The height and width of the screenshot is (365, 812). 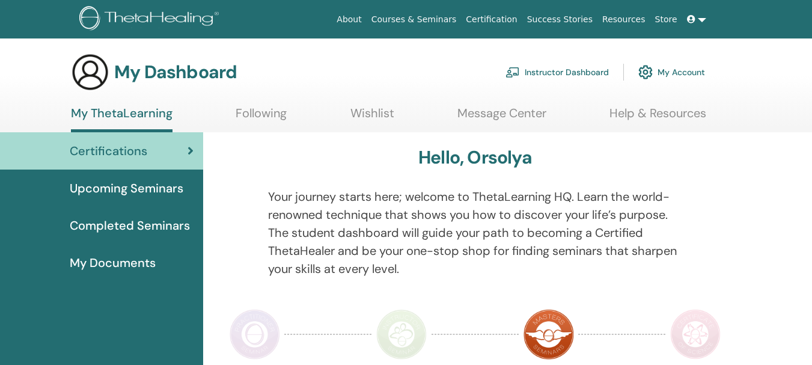 What do you see at coordinates (475, 157) in the screenshot?
I see `h3: Hello, Orsolya` at bounding box center [475, 157].